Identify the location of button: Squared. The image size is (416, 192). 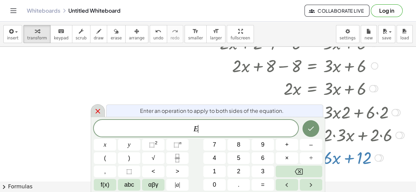
(153, 145).